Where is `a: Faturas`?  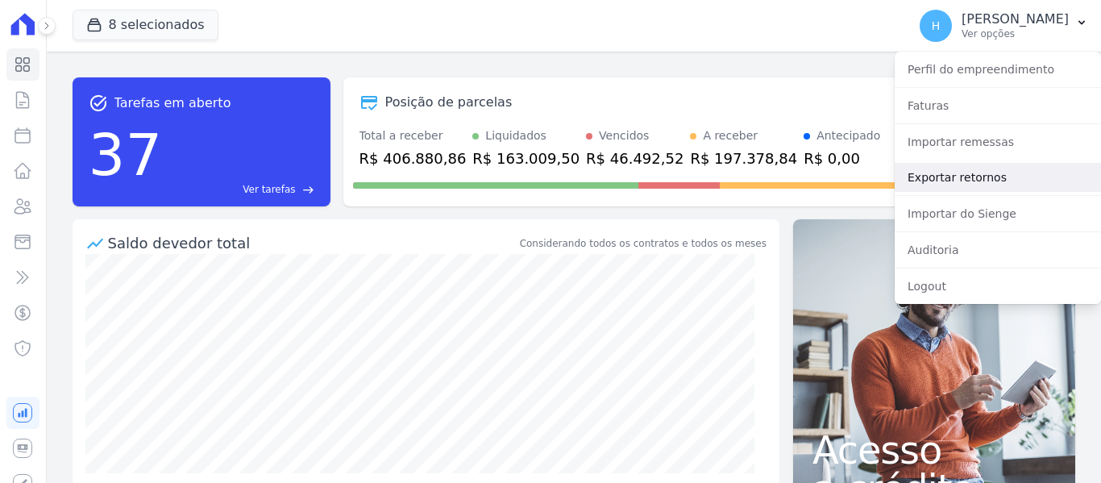 a: Faturas is located at coordinates (998, 106).